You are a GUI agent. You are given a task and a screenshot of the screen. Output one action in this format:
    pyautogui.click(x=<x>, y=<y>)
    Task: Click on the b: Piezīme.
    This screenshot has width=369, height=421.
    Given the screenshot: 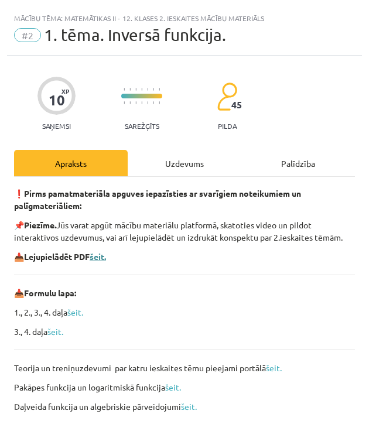 What is the action you would take?
    pyautogui.click(x=40, y=225)
    